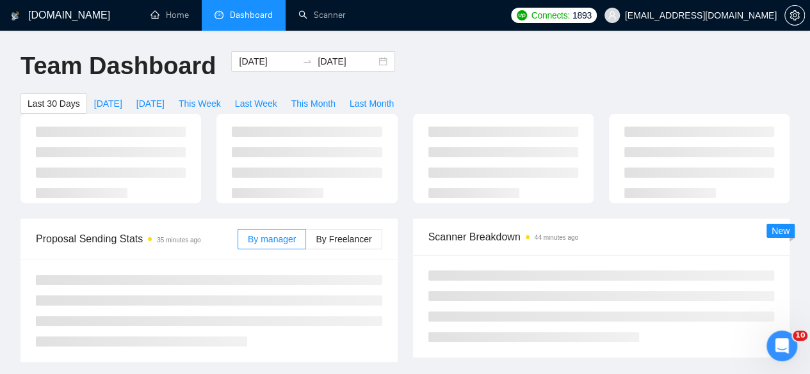 The height and width of the screenshot is (374, 810). What do you see at coordinates (170, 15) in the screenshot?
I see `a: homeHome` at bounding box center [170, 15].